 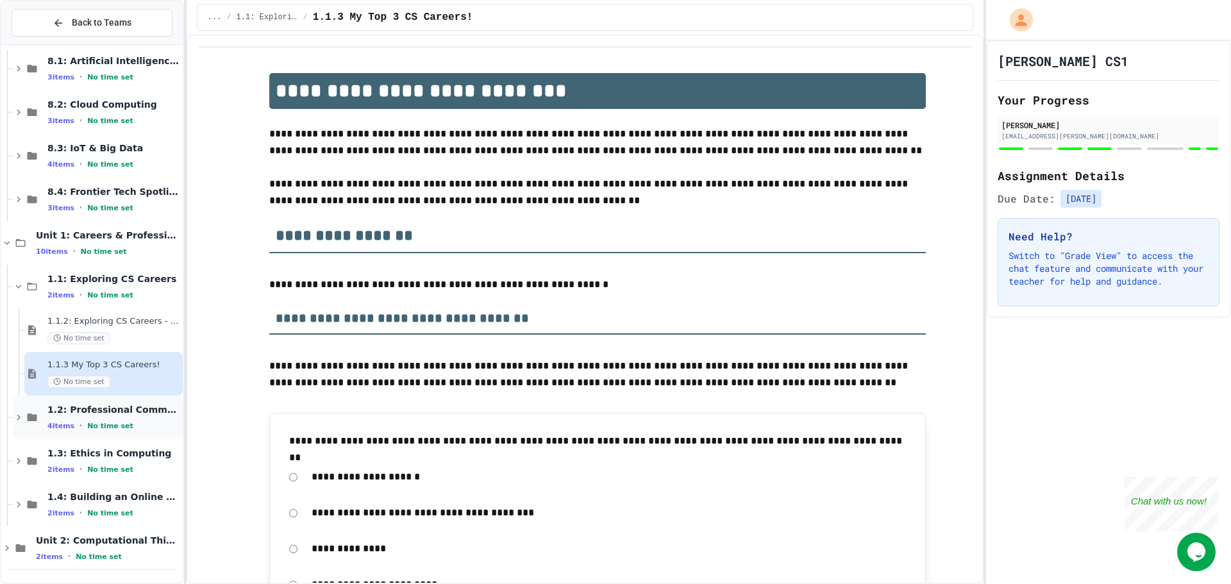 What do you see at coordinates (113, 148) in the screenshot?
I see `span: 8.3: IoT & Big Data` at bounding box center [113, 148].